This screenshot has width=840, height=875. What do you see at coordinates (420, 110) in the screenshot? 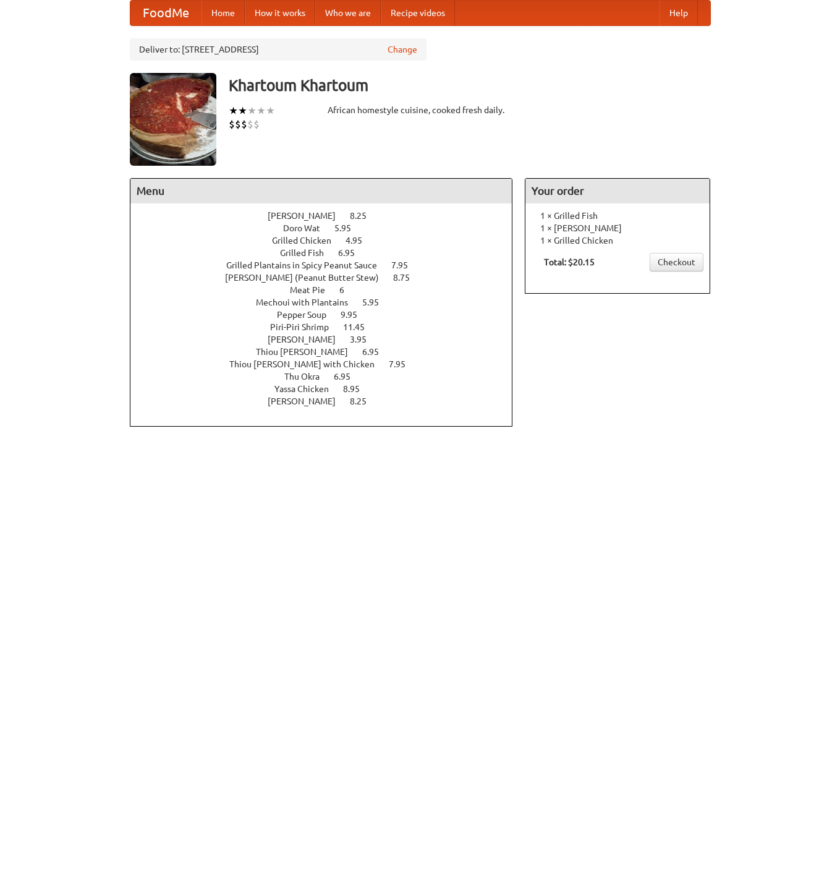
I see `div: African homestyle cuisine, cooked fresh daily.` at bounding box center [420, 110].